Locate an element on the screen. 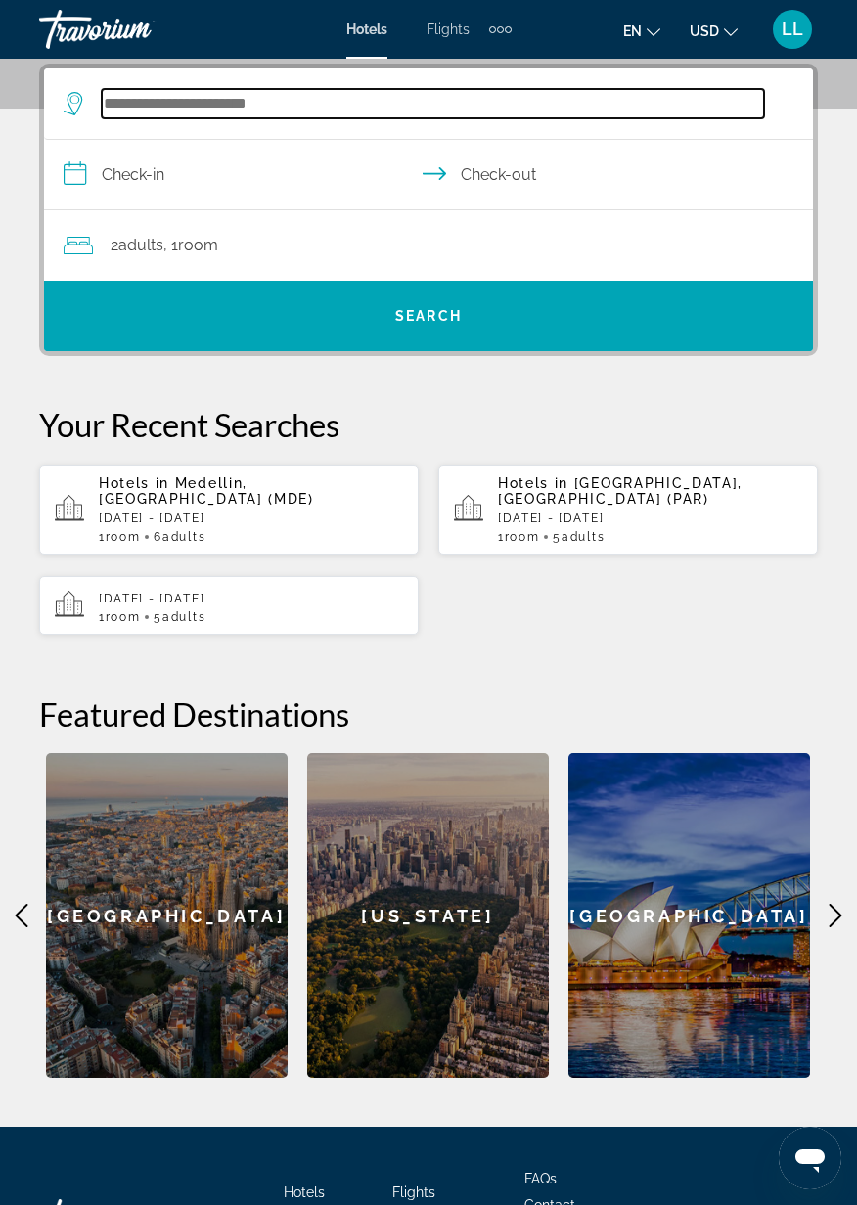 This screenshot has width=857, height=1205. a: FAQs is located at coordinates (540, 1179).